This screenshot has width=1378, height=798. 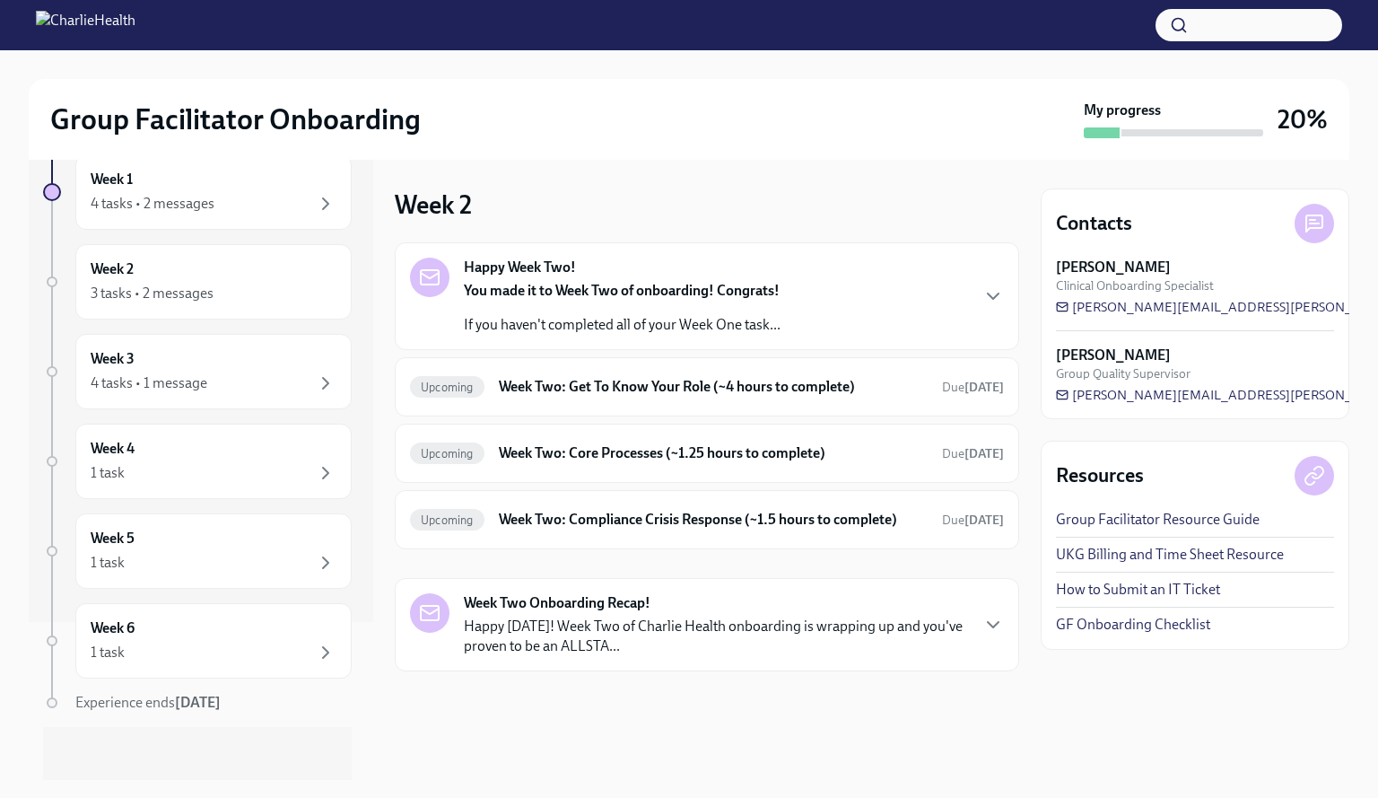 What do you see at coordinates (85, 25) in the screenshot?
I see `img: CharlieHealth` at bounding box center [85, 25].